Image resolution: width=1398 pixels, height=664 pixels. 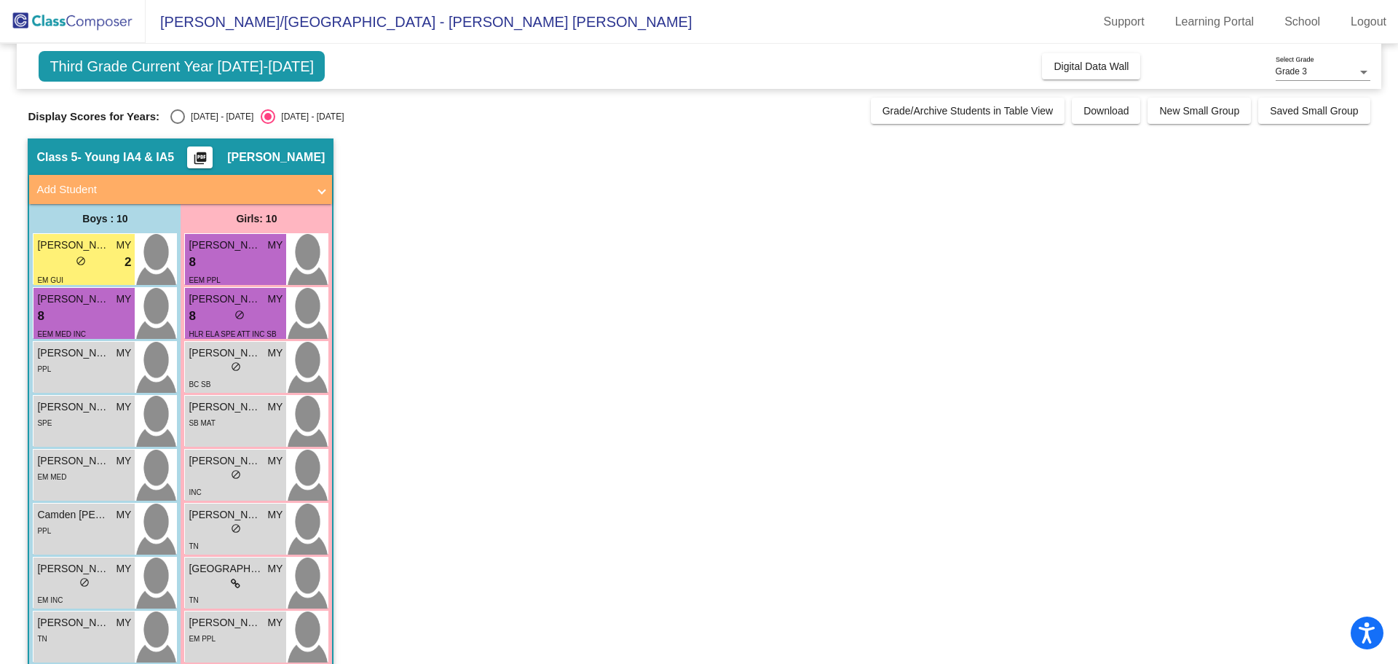 I want to click on span: Download, so click(x=1106, y=111).